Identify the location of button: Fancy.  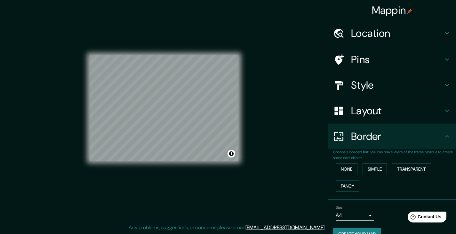
(348, 186).